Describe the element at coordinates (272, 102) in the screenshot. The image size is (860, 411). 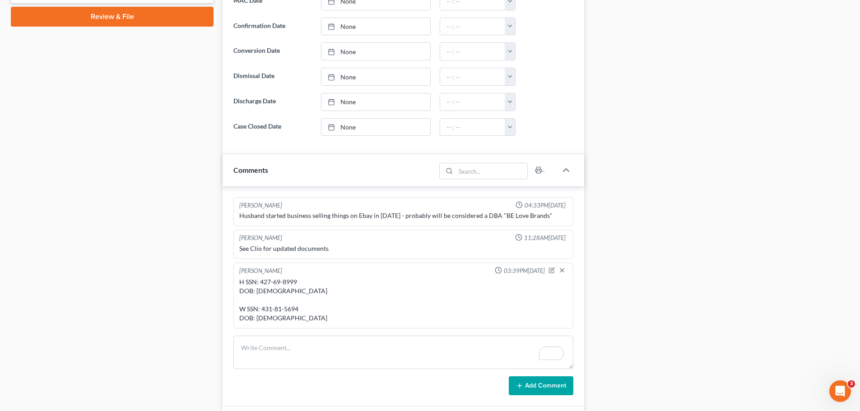
I see `label: Discharge Date` at that location.